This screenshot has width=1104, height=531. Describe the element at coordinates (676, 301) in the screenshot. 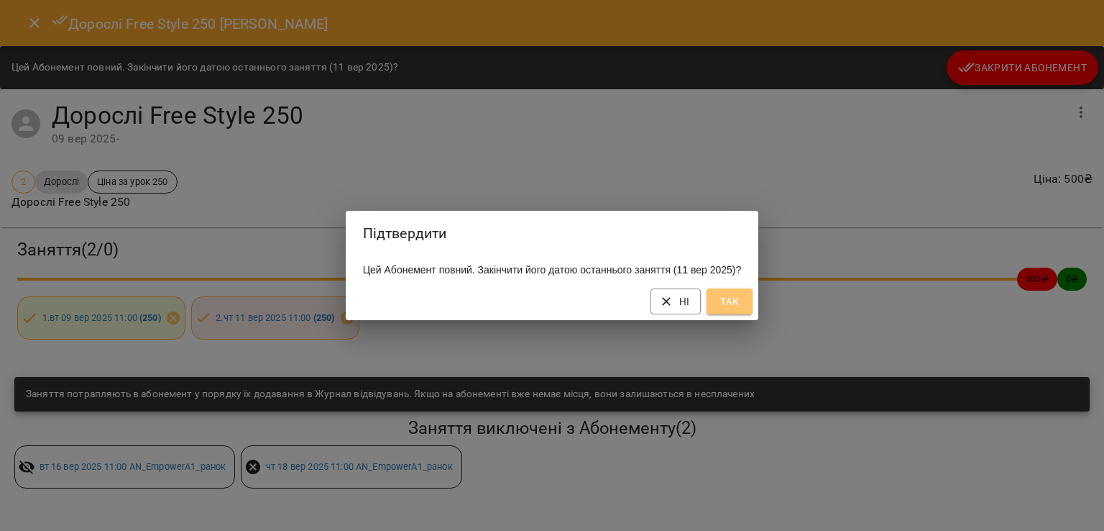

I see `button: Ні` at that location.